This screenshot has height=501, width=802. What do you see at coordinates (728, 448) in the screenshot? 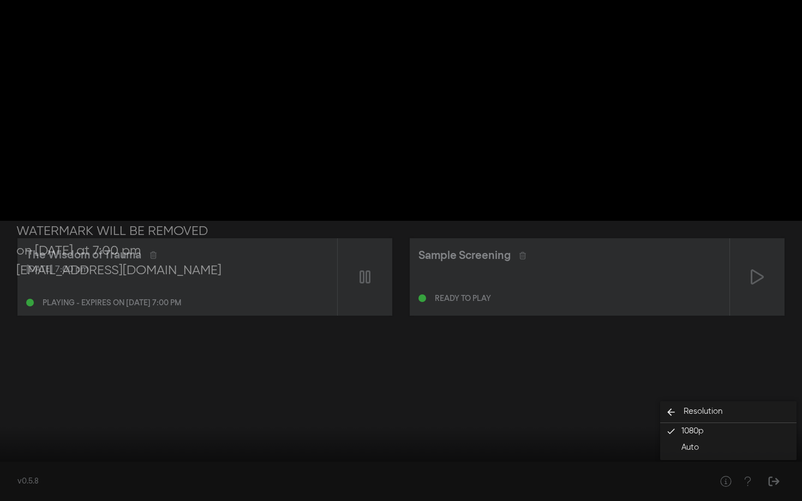
I see `button: Auto` at bounding box center [728, 448].